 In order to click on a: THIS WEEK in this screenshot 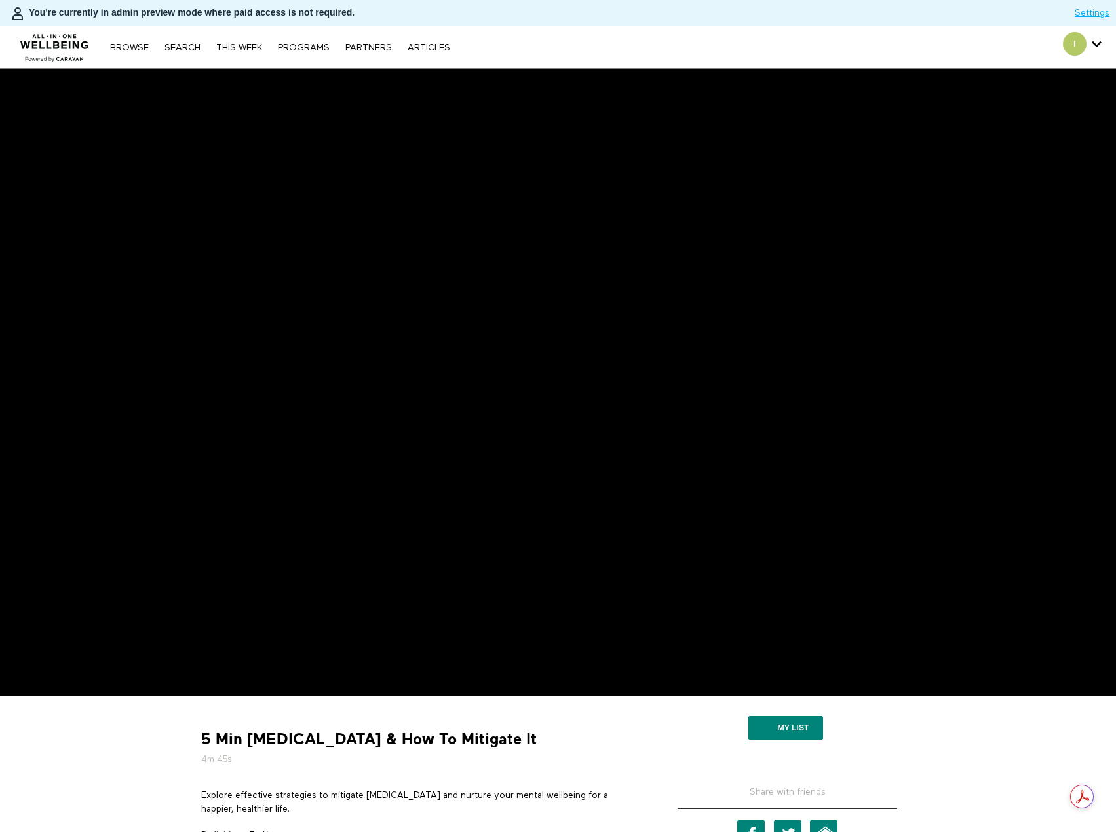, I will do `click(239, 48)`.